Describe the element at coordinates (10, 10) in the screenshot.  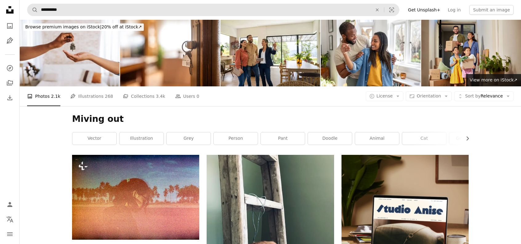
I see `a: Home — Unsplash` at that location.